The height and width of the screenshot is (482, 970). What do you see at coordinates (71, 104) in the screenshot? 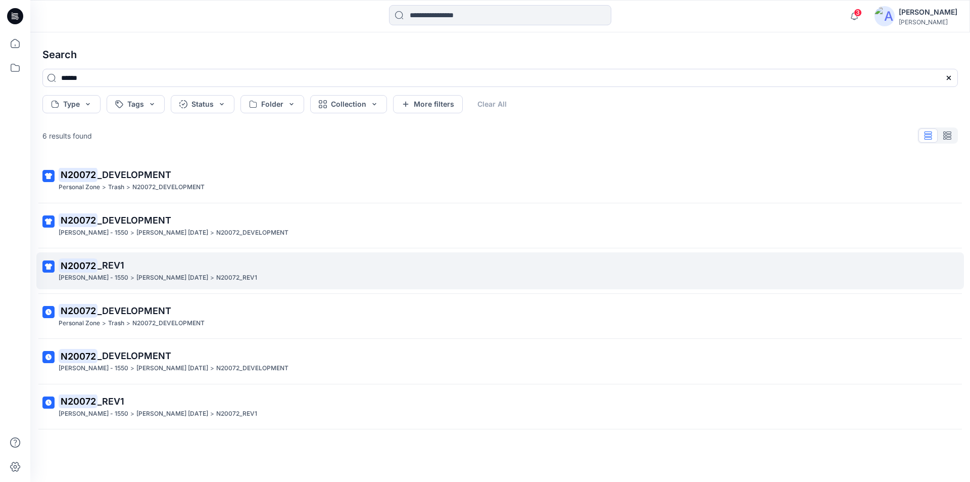
I see `button: Type` at bounding box center [71, 104].